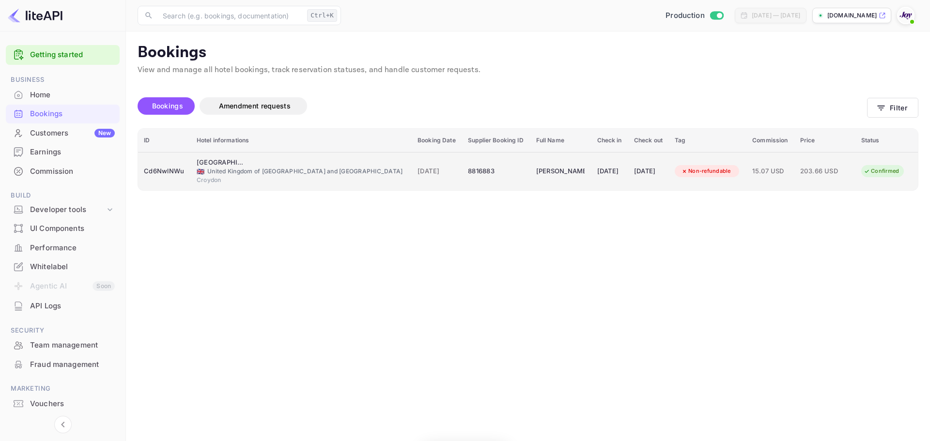 The image size is (930, 441). Describe the element at coordinates (63, 331) in the screenshot. I see `span: Security` at that location.